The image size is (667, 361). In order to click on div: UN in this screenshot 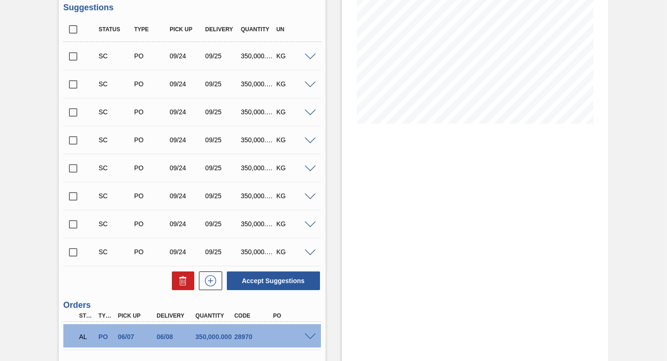, I will do `click(293, 29)`.